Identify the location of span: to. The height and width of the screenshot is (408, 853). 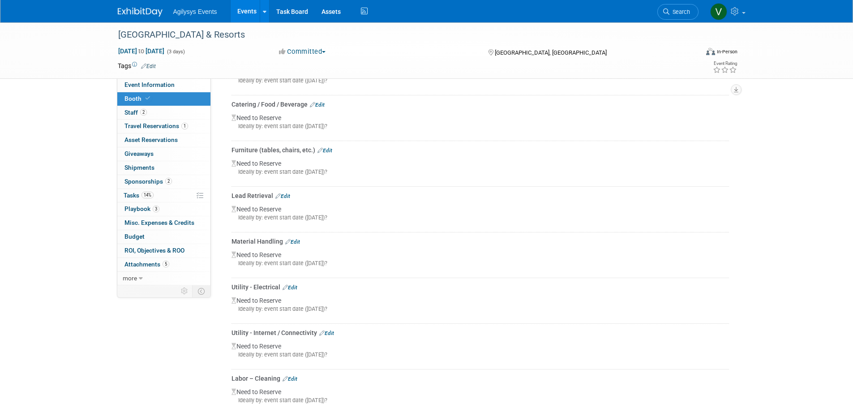
(141, 51).